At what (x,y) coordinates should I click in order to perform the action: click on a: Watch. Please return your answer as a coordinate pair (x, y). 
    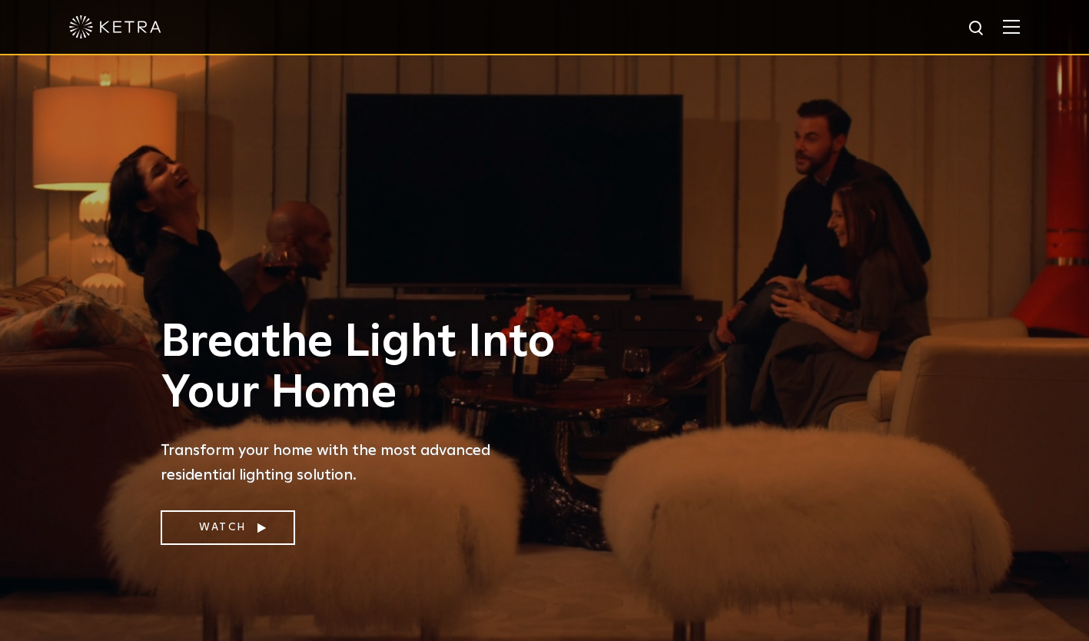
    Looking at the image, I should click on (227, 527).